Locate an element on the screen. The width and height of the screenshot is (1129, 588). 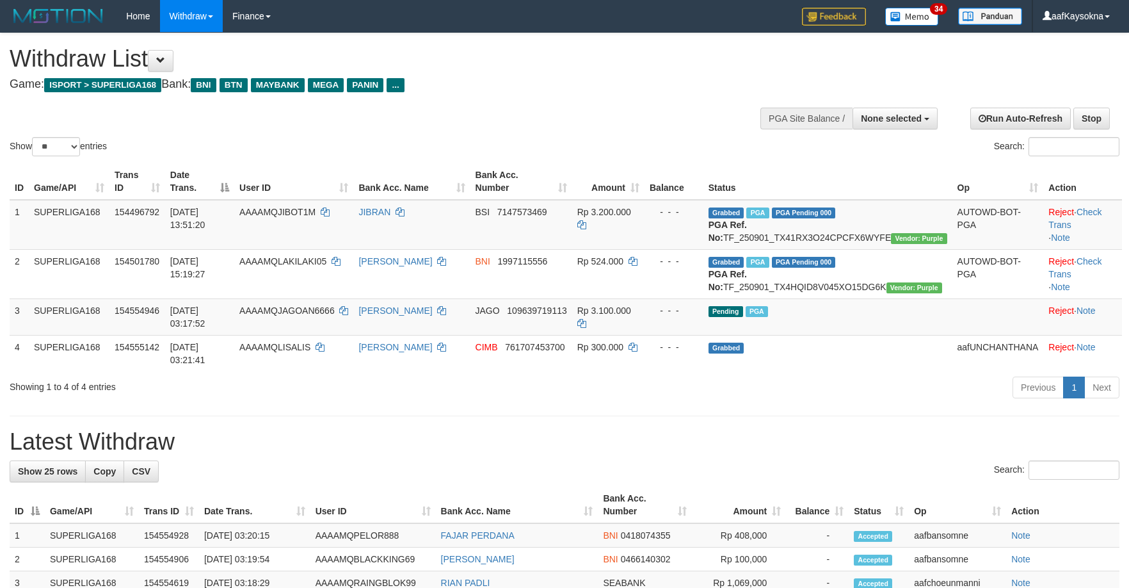
td: aafbansomne is located at coordinates (958, 559).